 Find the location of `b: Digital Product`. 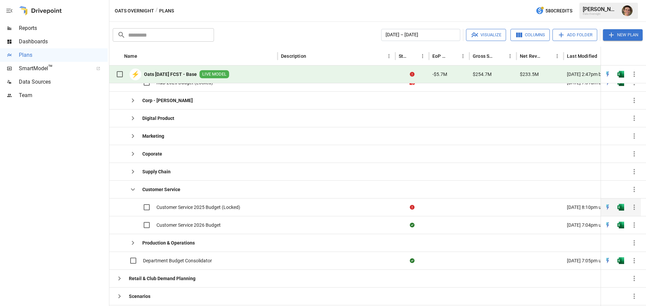

b: Digital Product is located at coordinates (158, 118).